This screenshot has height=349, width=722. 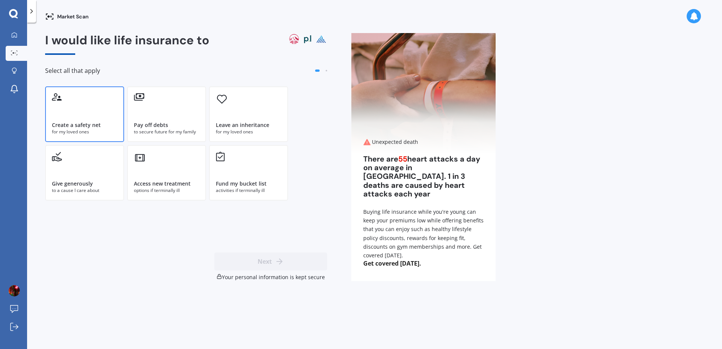 What do you see at coordinates (162, 184) in the screenshot?
I see `div: Access new treatment` at bounding box center [162, 184].